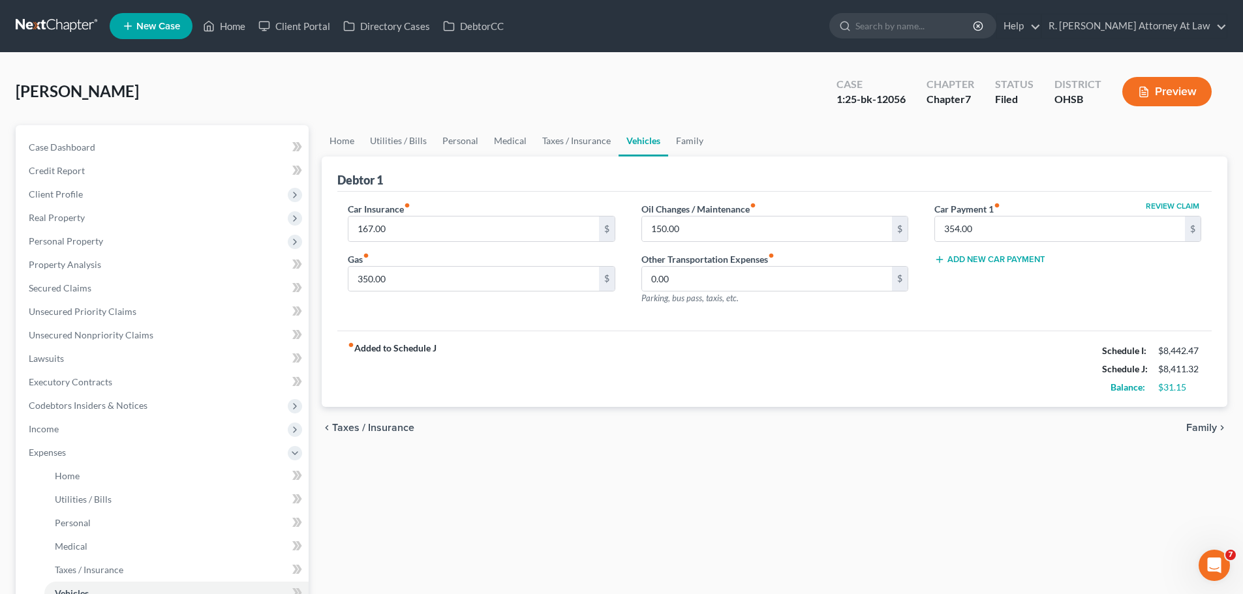 Image resolution: width=1243 pixels, height=594 pixels. I want to click on span: Unsecured Priority Claims, so click(82, 311).